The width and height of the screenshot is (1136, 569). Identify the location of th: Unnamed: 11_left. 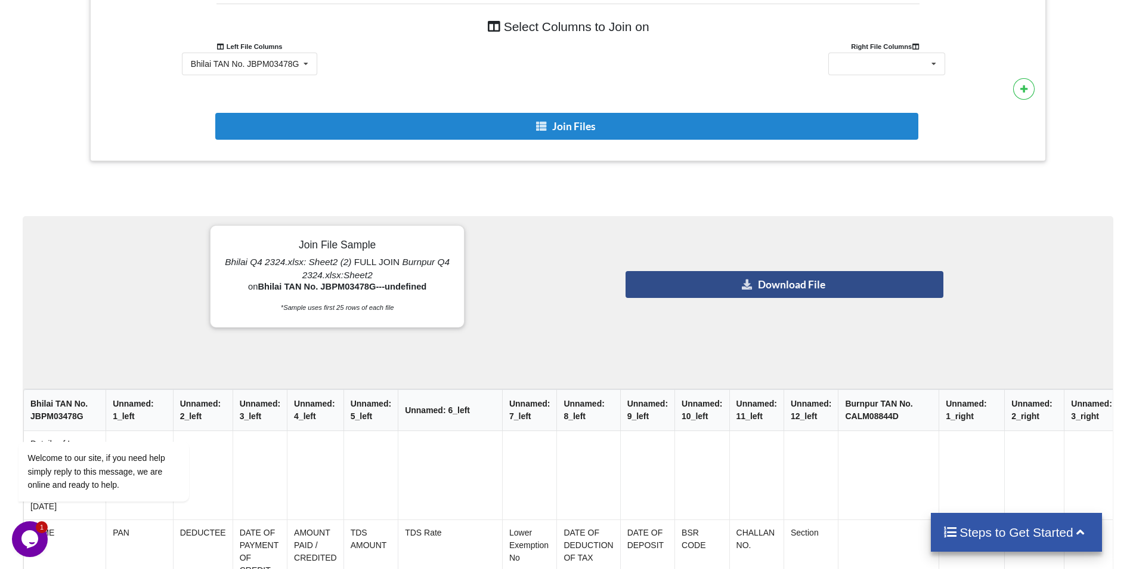
(756, 410).